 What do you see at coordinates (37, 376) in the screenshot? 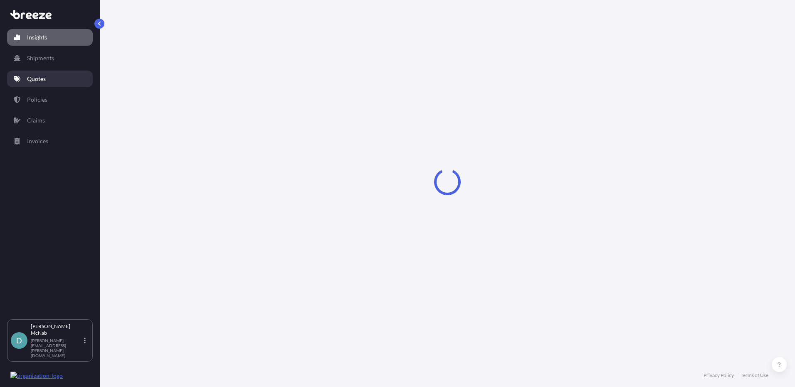
I see `img: organization-logo` at bounding box center [37, 376].